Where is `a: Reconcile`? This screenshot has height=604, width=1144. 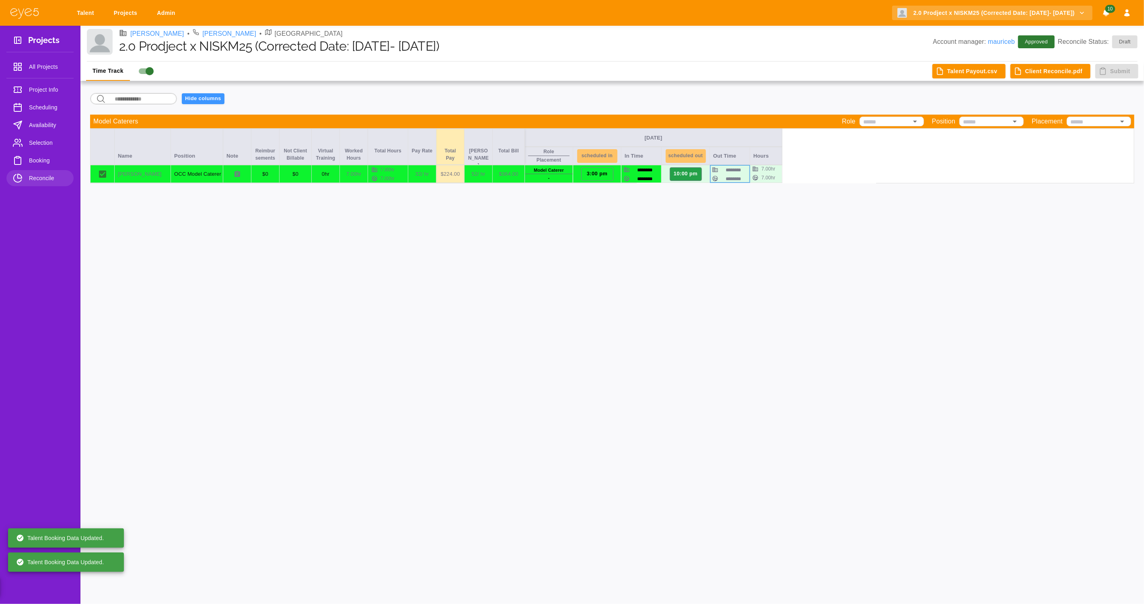 a: Reconcile is located at coordinates (40, 178).